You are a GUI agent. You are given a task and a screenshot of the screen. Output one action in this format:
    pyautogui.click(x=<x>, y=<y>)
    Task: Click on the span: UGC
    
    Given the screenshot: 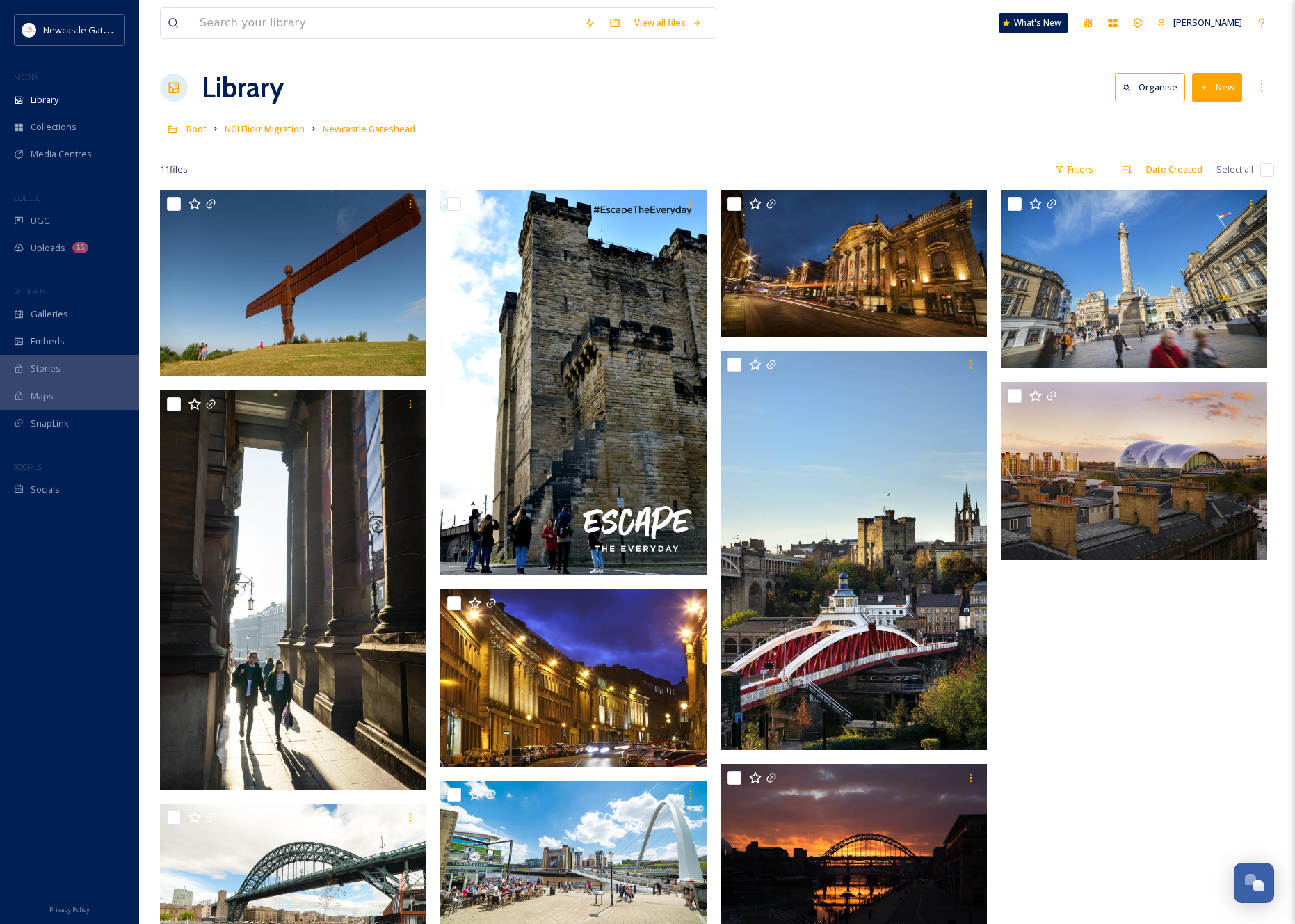 What is the action you would take?
    pyautogui.click(x=39, y=220)
    